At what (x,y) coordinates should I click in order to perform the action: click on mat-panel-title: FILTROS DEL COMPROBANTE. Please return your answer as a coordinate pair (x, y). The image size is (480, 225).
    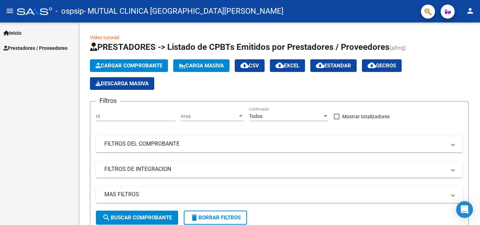
    Looking at the image, I should click on (275, 144).